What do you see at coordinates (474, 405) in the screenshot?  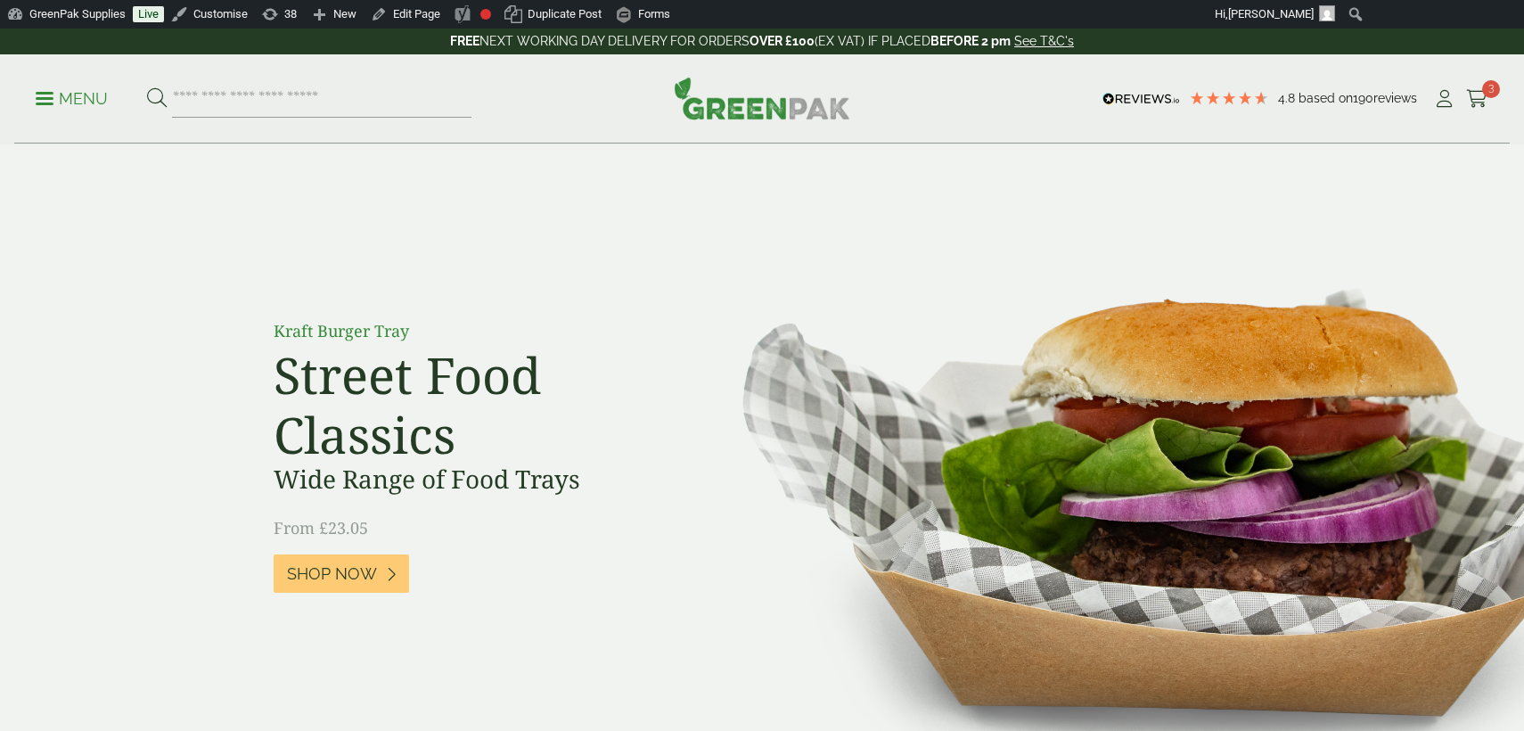 I see `h2: Street Food Classics` at bounding box center [474, 405].